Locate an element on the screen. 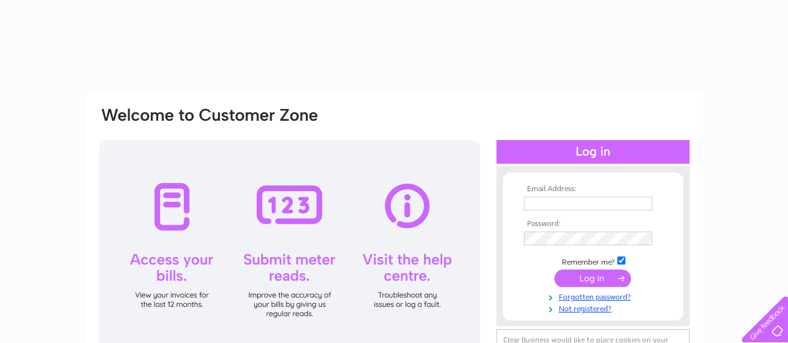  th: Password: is located at coordinates (593, 224).